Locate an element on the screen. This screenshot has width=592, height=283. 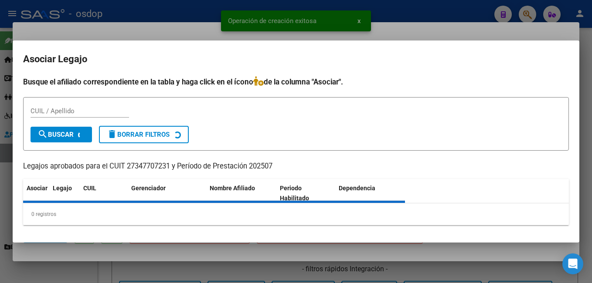
button: Borrar Filtros is located at coordinates (144, 135).